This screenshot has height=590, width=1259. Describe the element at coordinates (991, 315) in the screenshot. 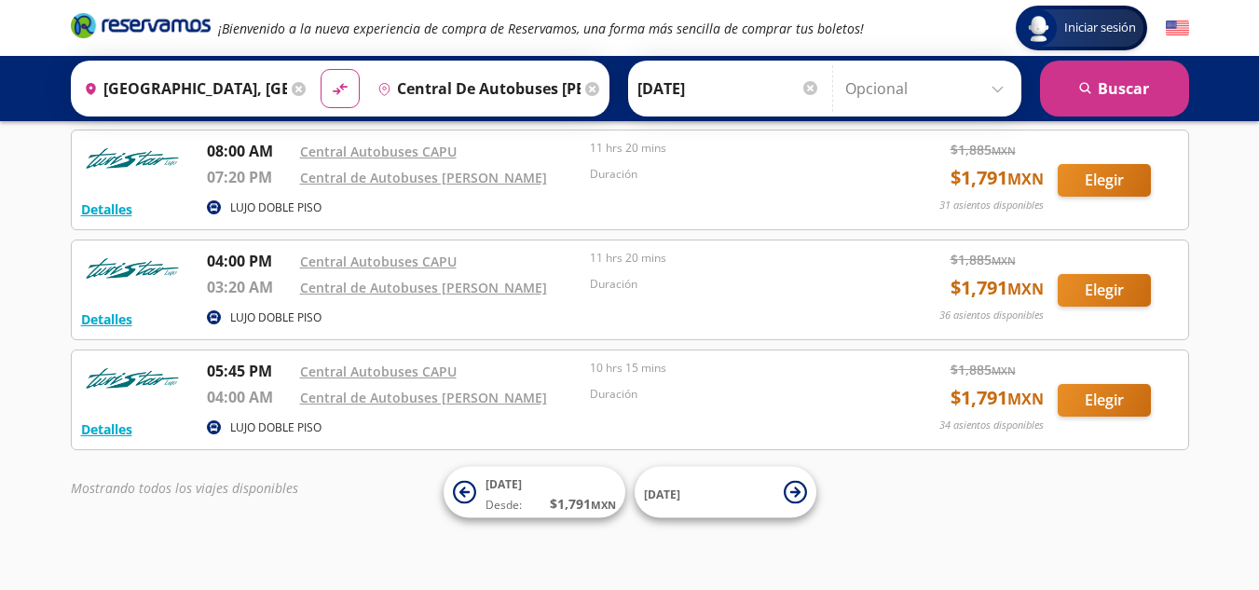

I see `p: 36 asientos disponibles` at that location.